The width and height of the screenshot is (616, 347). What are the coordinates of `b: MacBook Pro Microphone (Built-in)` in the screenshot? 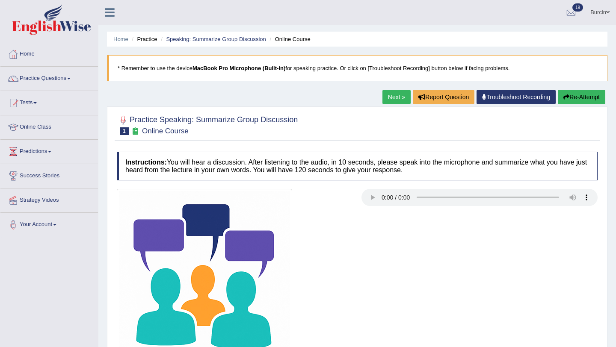 It's located at (239, 68).